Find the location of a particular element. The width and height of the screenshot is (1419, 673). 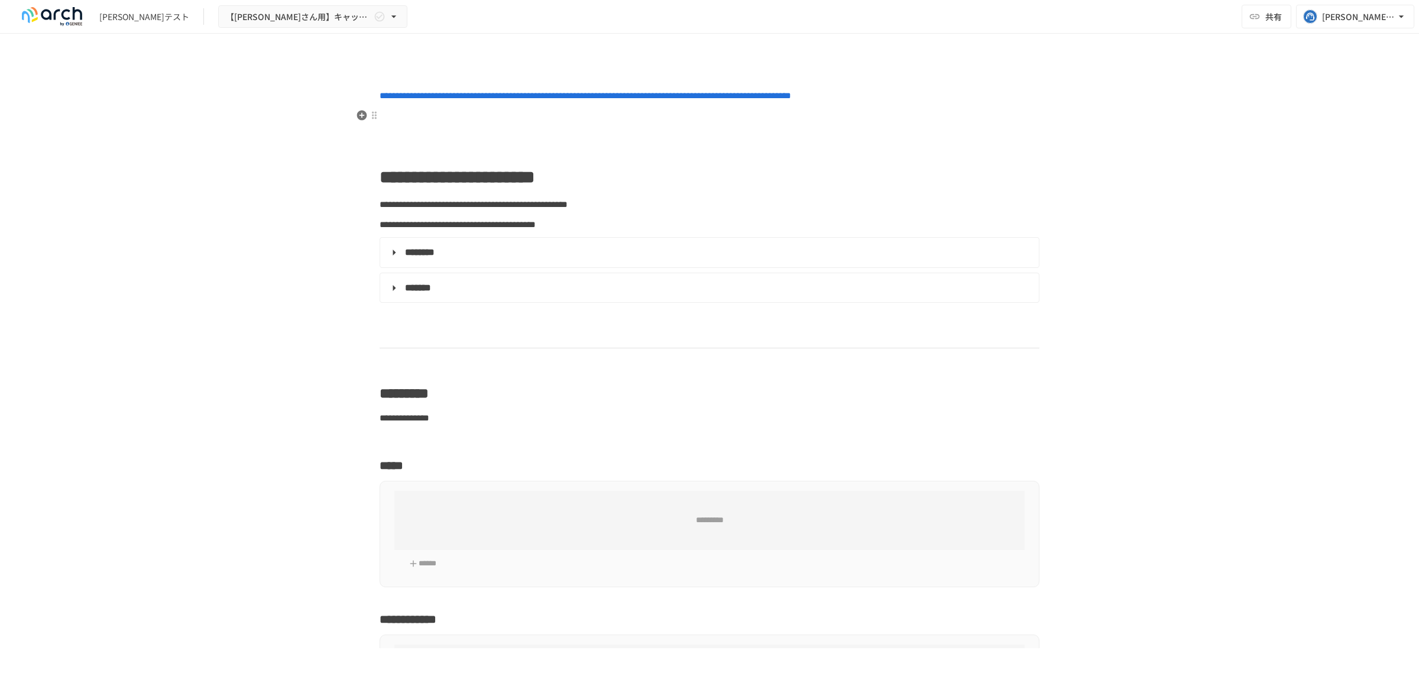

img: logo-default@2x-9cf2c760.svg is located at coordinates (52, 17).